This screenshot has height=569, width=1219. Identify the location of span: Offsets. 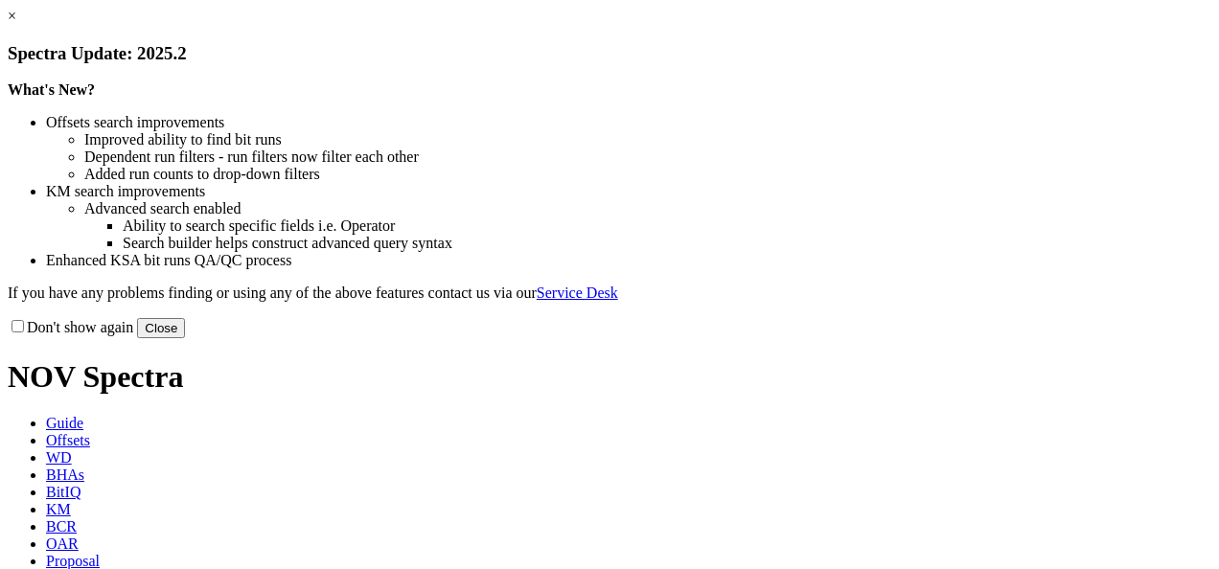
(68, 440).